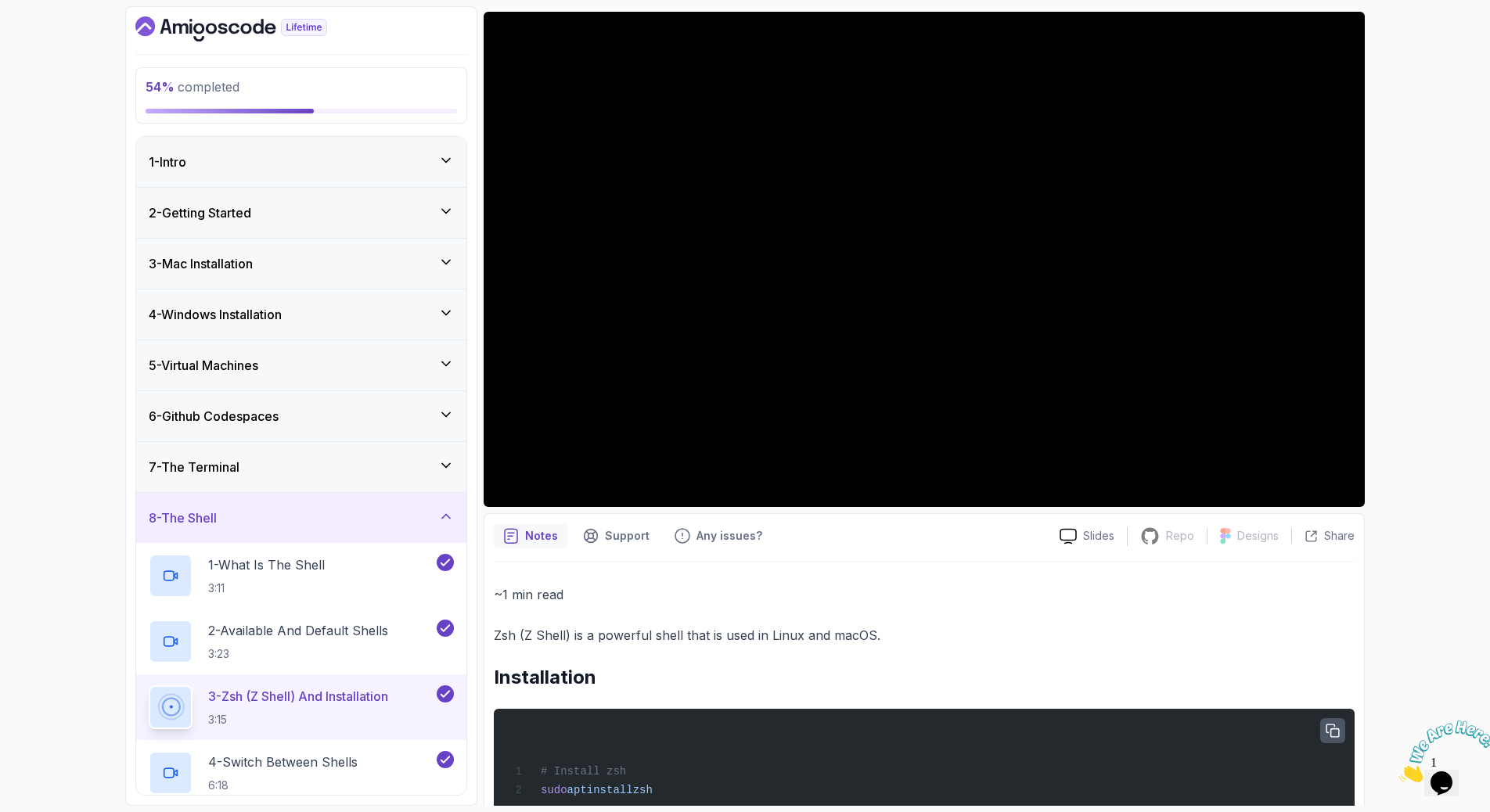 This screenshot has height=812, width=1490. What do you see at coordinates (200, 264) in the screenshot?
I see `h3: 3 - Mac Installation` at bounding box center [200, 264].